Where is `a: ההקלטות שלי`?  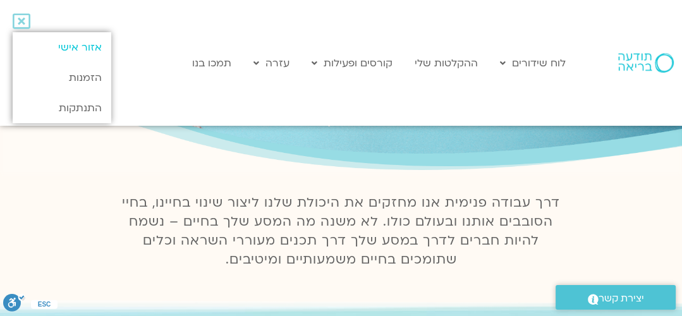 a: ההקלטות שלי is located at coordinates (446, 63).